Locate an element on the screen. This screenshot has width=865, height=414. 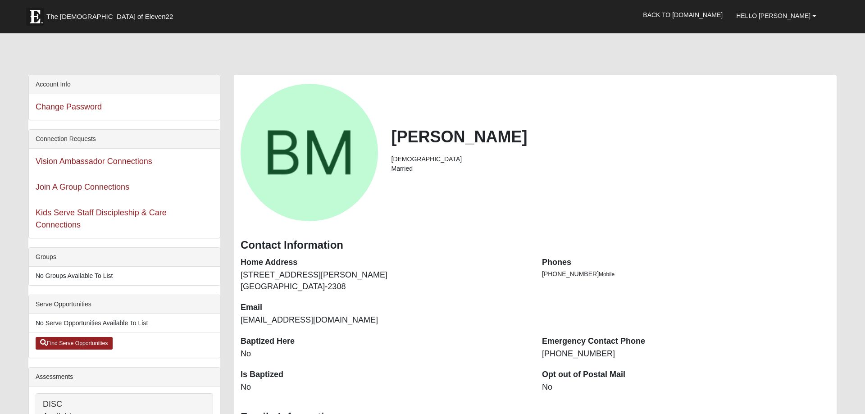
a: Join A Group Connections is located at coordinates (82, 187).